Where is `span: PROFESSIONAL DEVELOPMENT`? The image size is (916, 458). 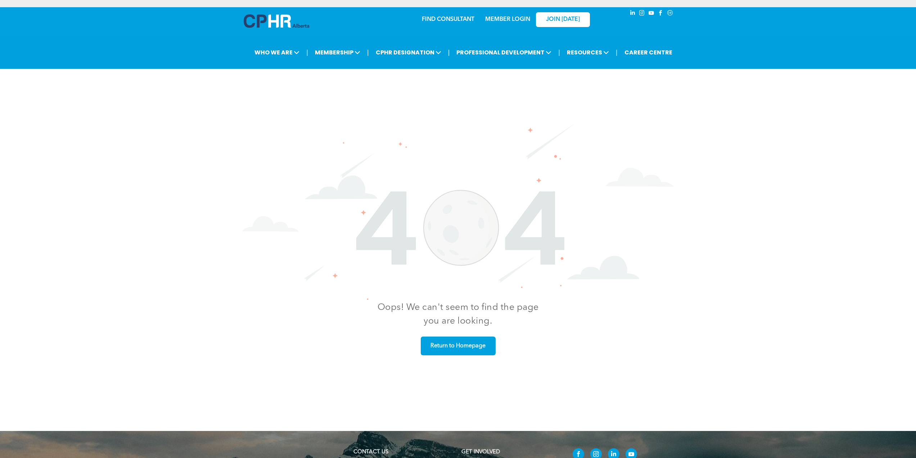
span: PROFESSIONAL DEVELOPMENT is located at coordinates (504, 52).